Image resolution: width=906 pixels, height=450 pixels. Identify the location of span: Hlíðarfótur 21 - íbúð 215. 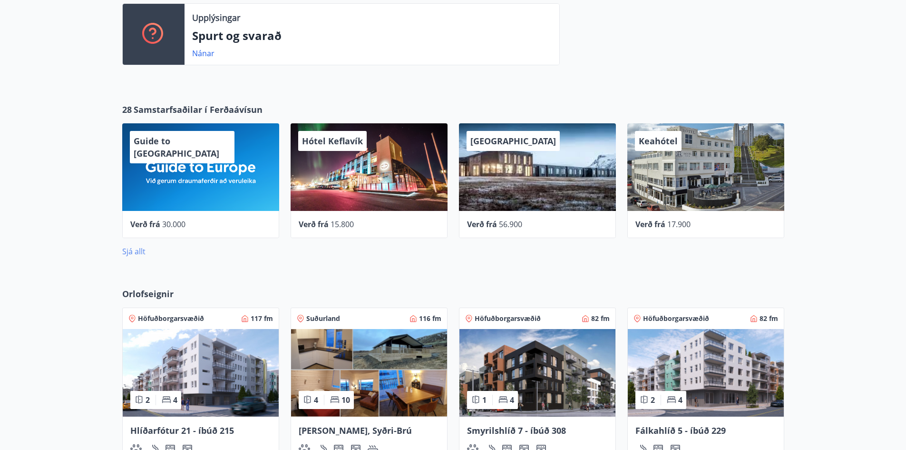
(182, 430).